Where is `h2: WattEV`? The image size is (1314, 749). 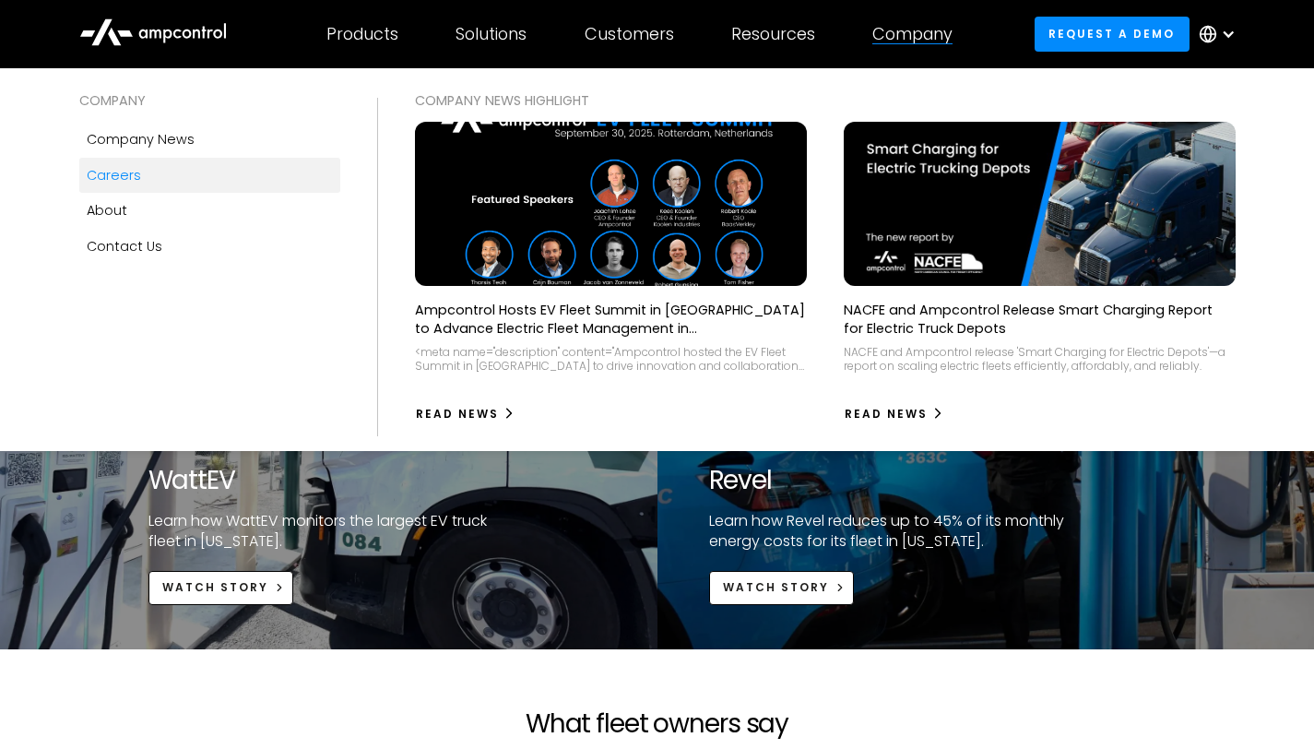
h2: WattEV is located at coordinates (331, 481).